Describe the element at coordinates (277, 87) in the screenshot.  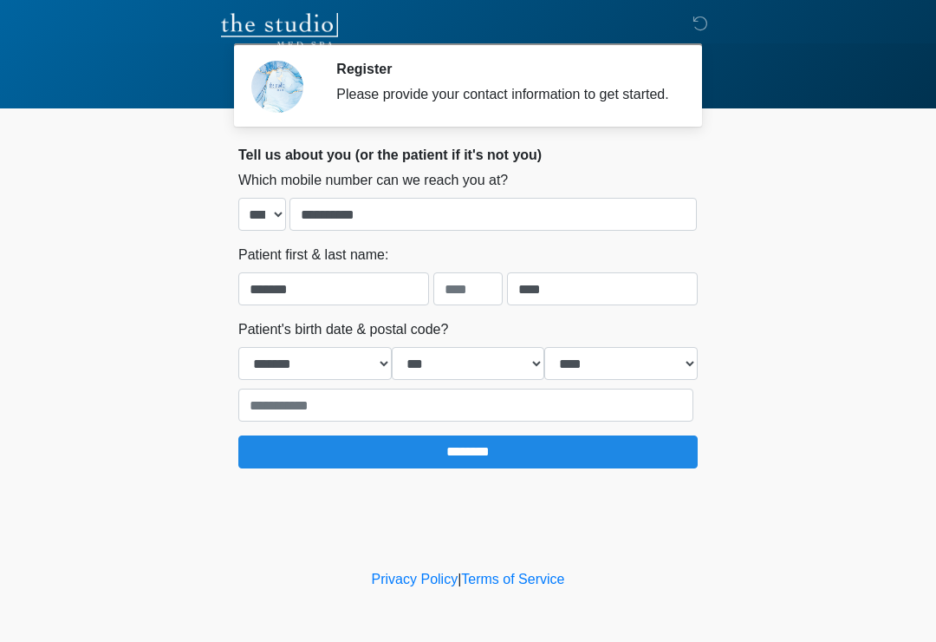
I see `img: Agent Avatar` at that location.